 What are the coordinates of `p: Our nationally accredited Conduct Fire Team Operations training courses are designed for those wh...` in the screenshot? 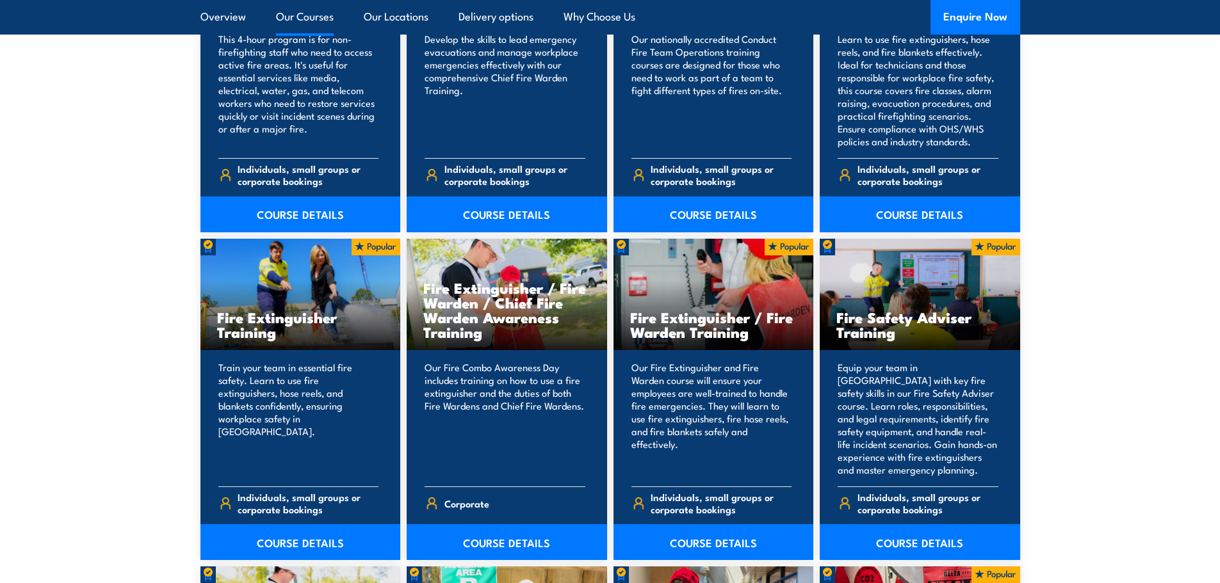 It's located at (711, 90).